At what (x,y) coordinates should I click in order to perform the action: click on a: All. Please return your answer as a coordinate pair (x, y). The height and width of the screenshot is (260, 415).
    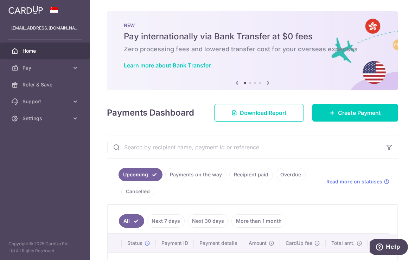
    Looking at the image, I should click on (132, 221).